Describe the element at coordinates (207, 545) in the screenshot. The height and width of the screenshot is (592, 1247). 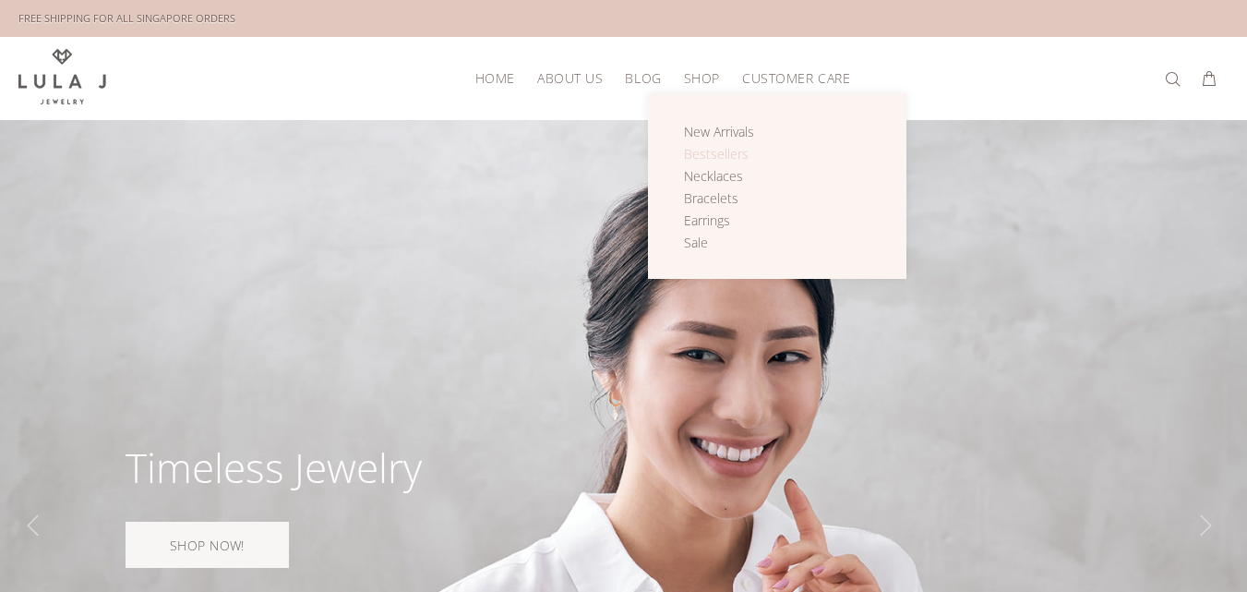
I see `a: SHOP NOW!` at that location.